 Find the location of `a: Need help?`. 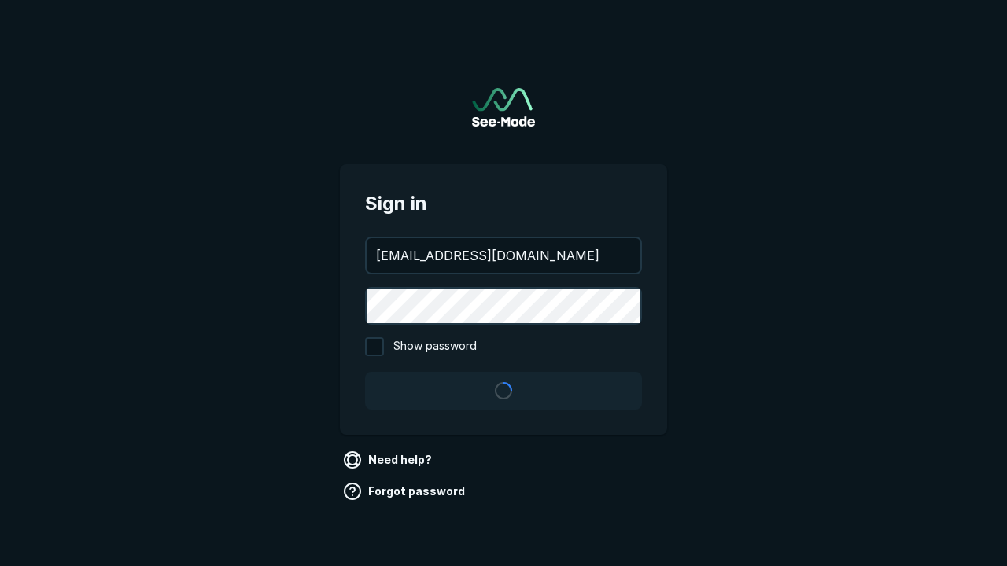

a: Need help? is located at coordinates (388, 460).